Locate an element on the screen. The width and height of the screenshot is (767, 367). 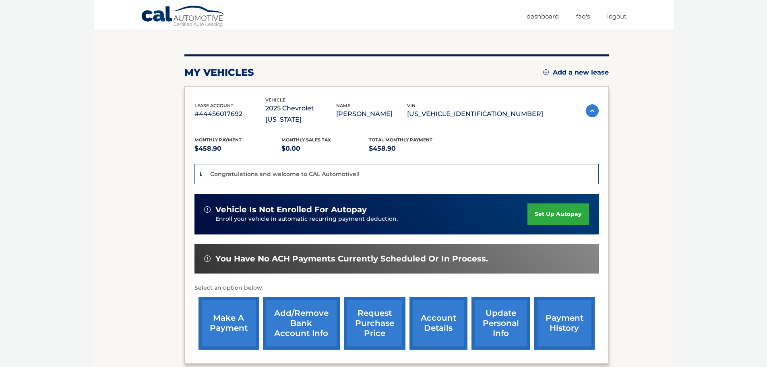
span: name is located at coordinates (343, 105).